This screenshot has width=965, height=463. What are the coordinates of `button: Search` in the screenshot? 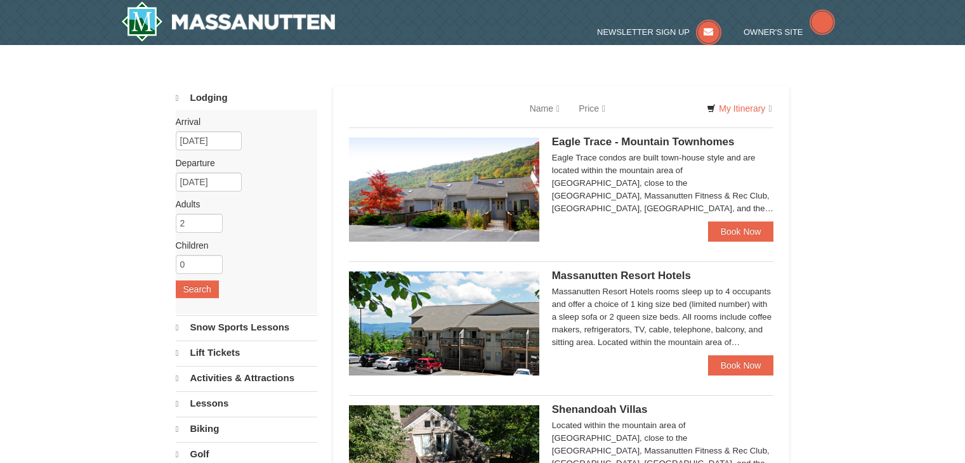 It's located at (197, 289).